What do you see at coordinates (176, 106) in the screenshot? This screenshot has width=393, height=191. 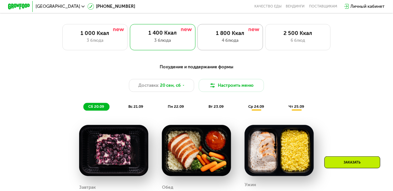 I see `span: пн 22.09` at bounding box center [176, 106].